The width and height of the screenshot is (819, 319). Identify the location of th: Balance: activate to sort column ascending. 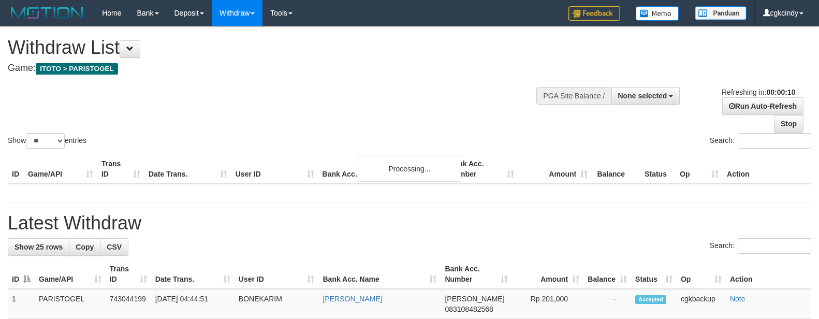
(607, 274).